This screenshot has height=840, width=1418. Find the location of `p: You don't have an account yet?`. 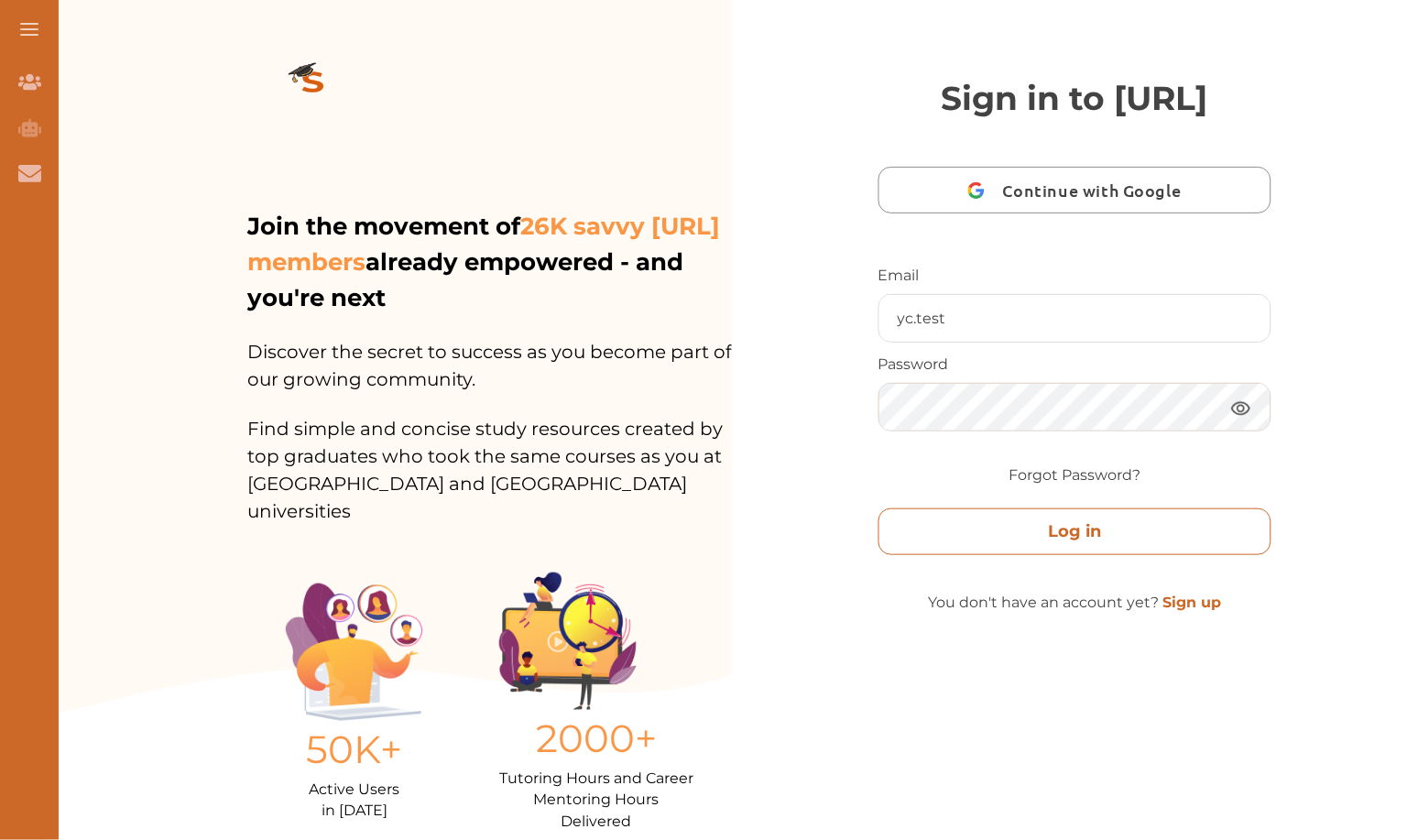

p: You don't have an account yet? is located at coordinates (1075, 603).